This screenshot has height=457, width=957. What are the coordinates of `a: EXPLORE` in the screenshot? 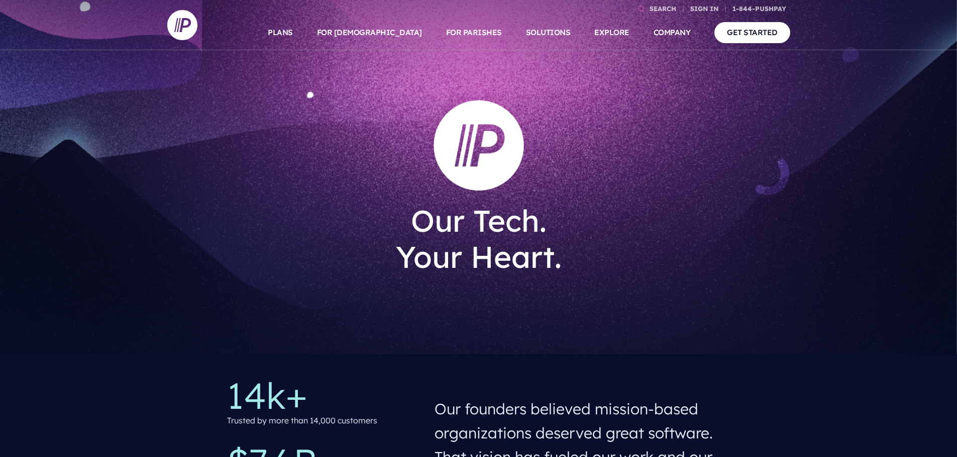 It's located at (612, 33).